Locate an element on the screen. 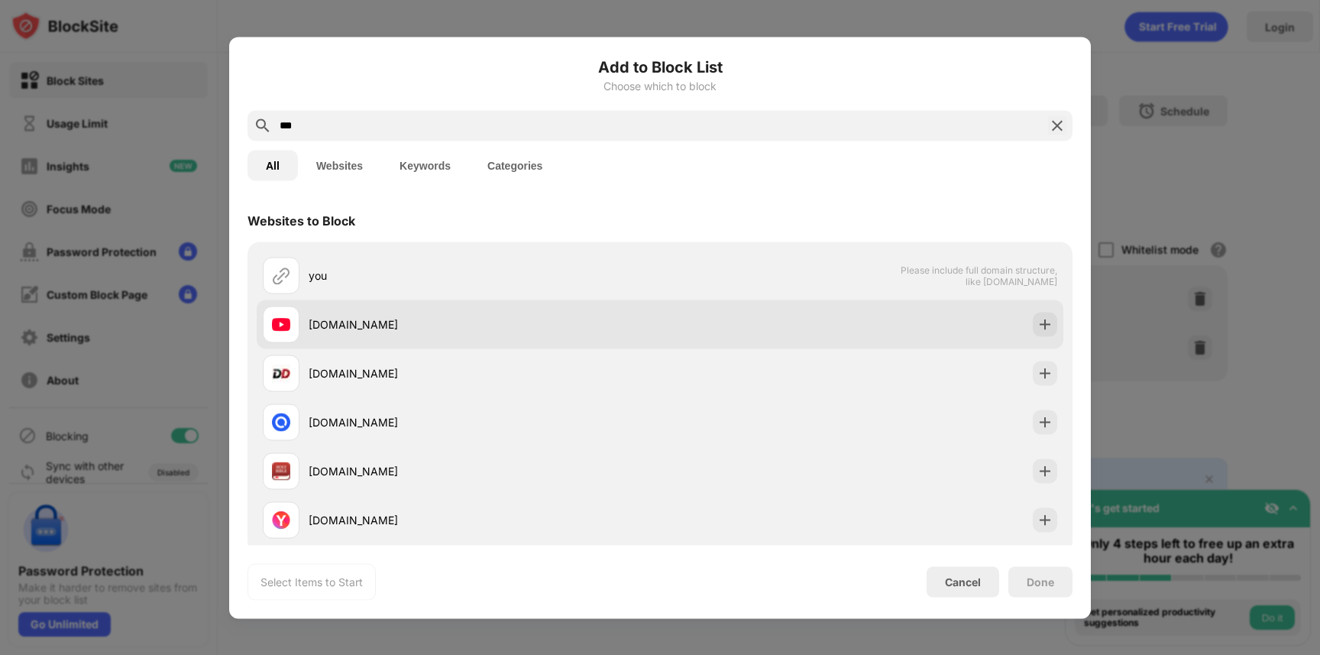  div: Select Items to Start is located at coordinates (312, 581).